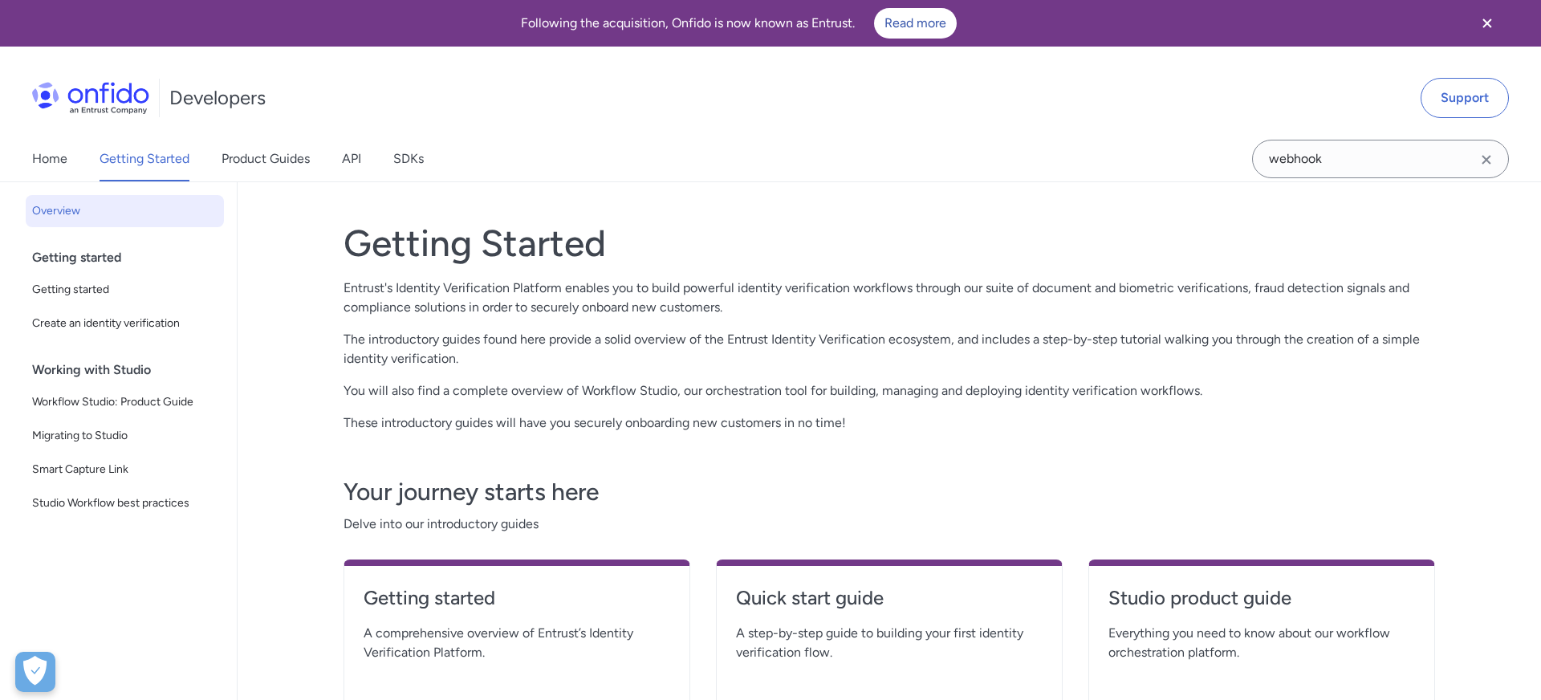 The image size is (1541, 700). Describe the element at coordinates (124, 503) in the screenshot. I see `a: Studio Workflow best practices` at that location.